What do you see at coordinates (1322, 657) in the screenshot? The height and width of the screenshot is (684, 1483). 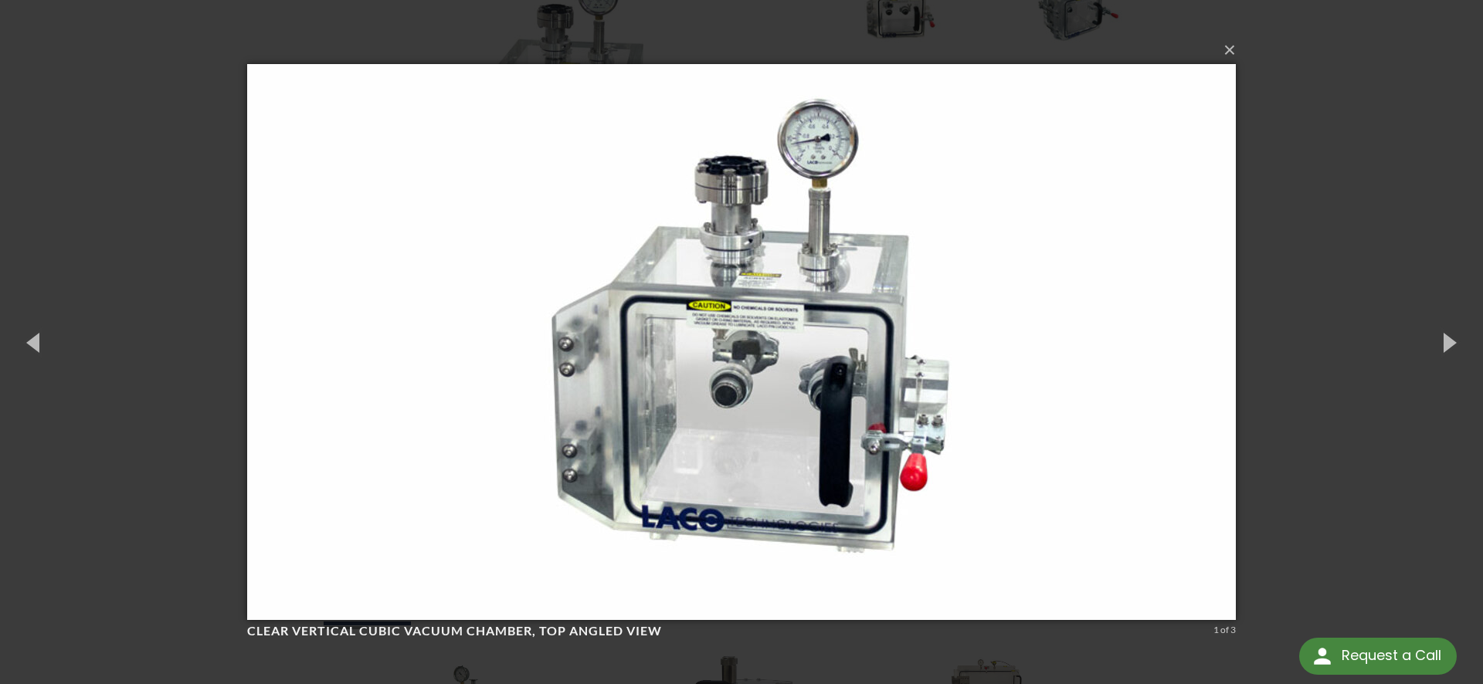 I see `img: round button` at bounding box center [1322, 657].